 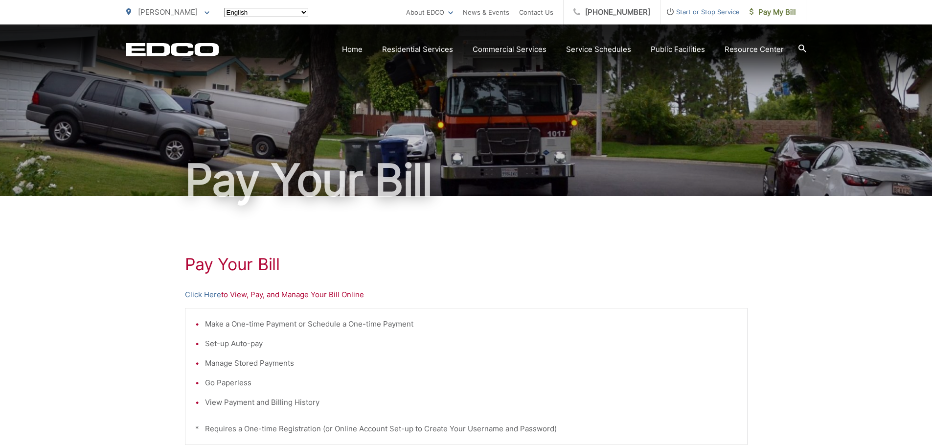 What do you see at coordinates (203, 295) in the screenshot?
I see `a: Click Here` at bounding box center [203, 295].